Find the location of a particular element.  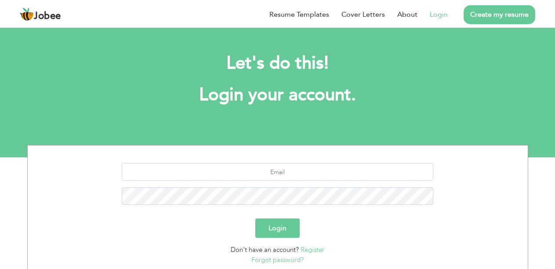

a: Jobee is located at coordinates (40, 15).